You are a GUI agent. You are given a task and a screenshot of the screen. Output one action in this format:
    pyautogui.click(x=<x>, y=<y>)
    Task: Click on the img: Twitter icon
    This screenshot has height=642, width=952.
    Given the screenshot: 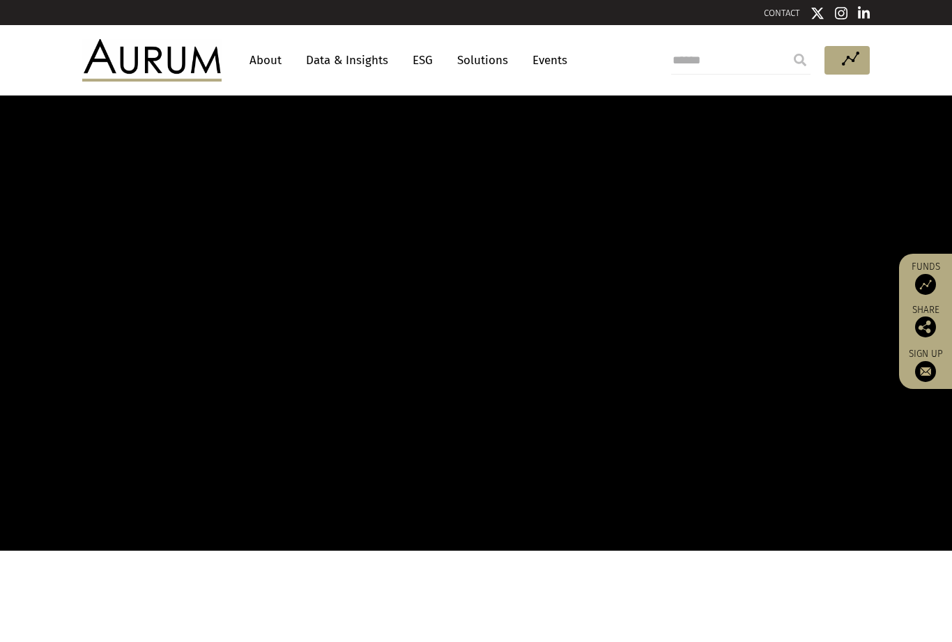 What is the action you would take?
    pyautogui.click(x=818, y=13)
    